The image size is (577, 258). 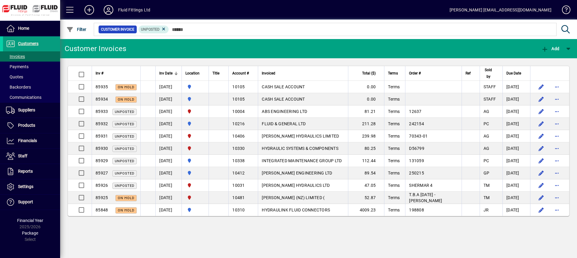 What do you see at coordinates (102, 148) in the screenshot?
I see `span: 85930` at bounding box center [102, 148].